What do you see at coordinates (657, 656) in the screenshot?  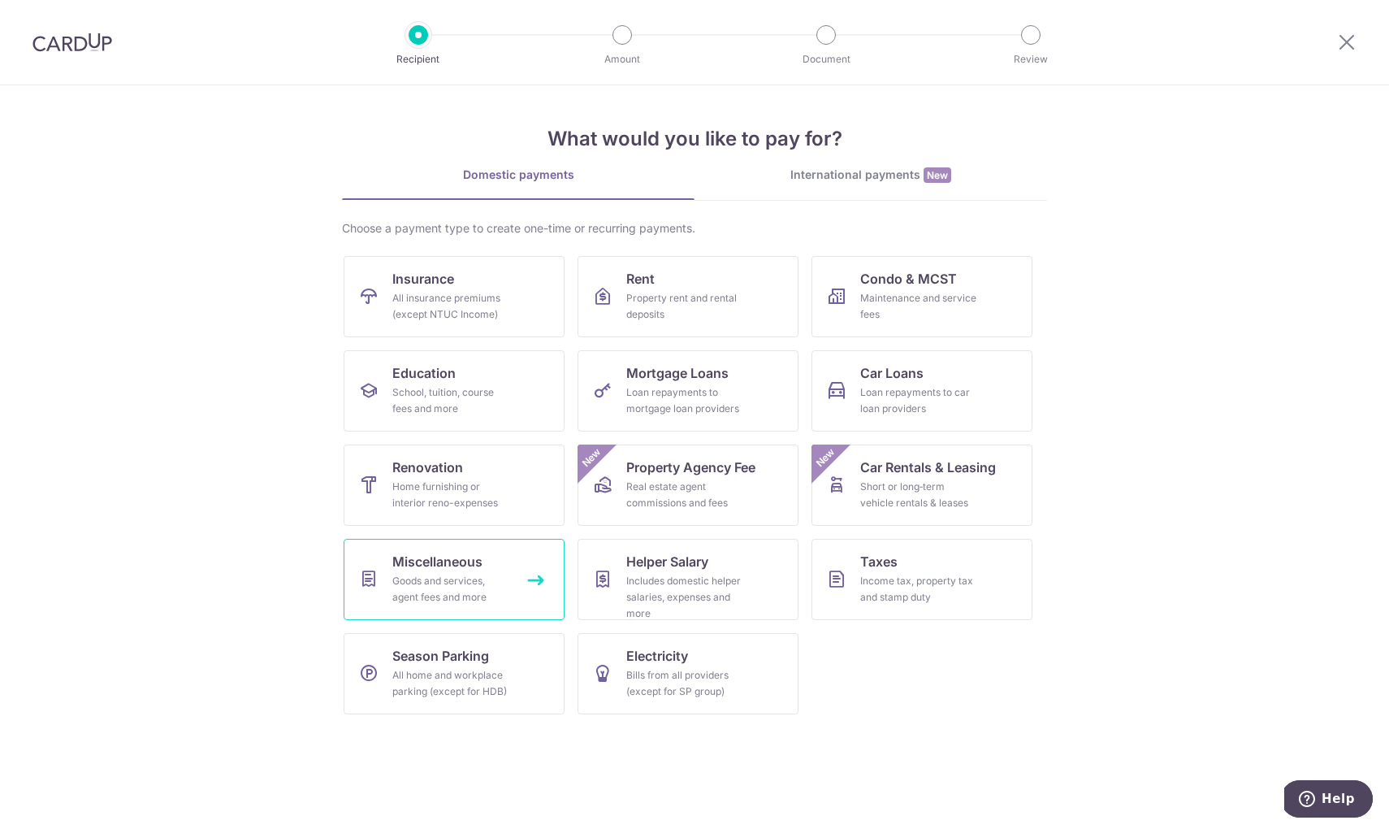 I see `span: Electricity` at bounding box center [657, 656].